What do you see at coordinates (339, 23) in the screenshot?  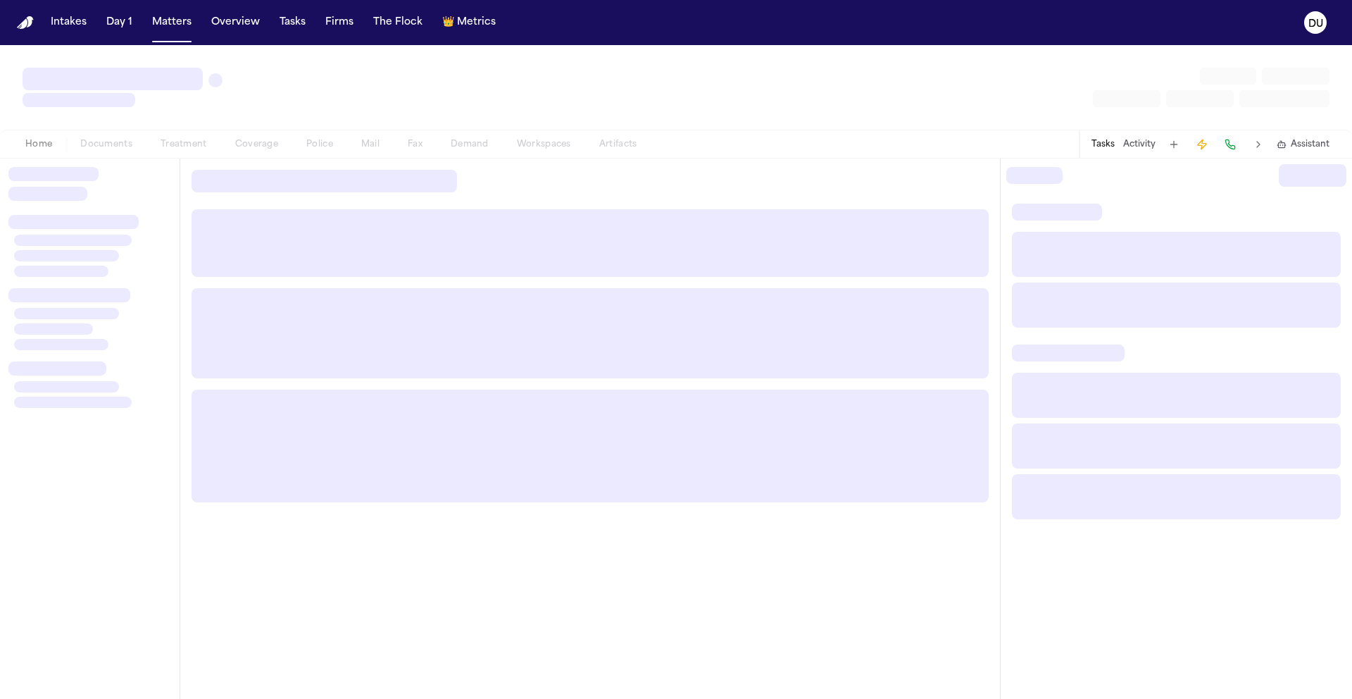 I see `a: Firms` at bounding box center [339, 23].